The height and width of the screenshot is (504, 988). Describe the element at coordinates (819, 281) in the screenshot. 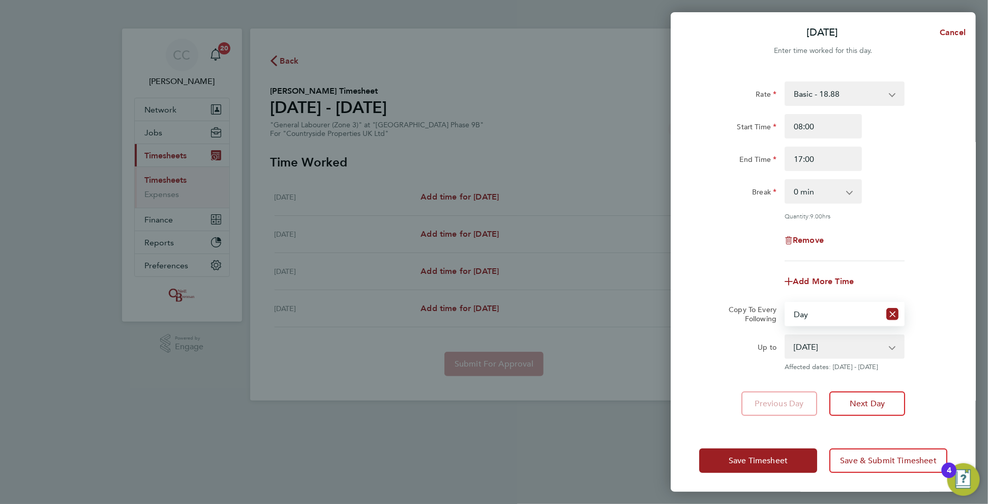

I see `button: Add More Time` at that location.